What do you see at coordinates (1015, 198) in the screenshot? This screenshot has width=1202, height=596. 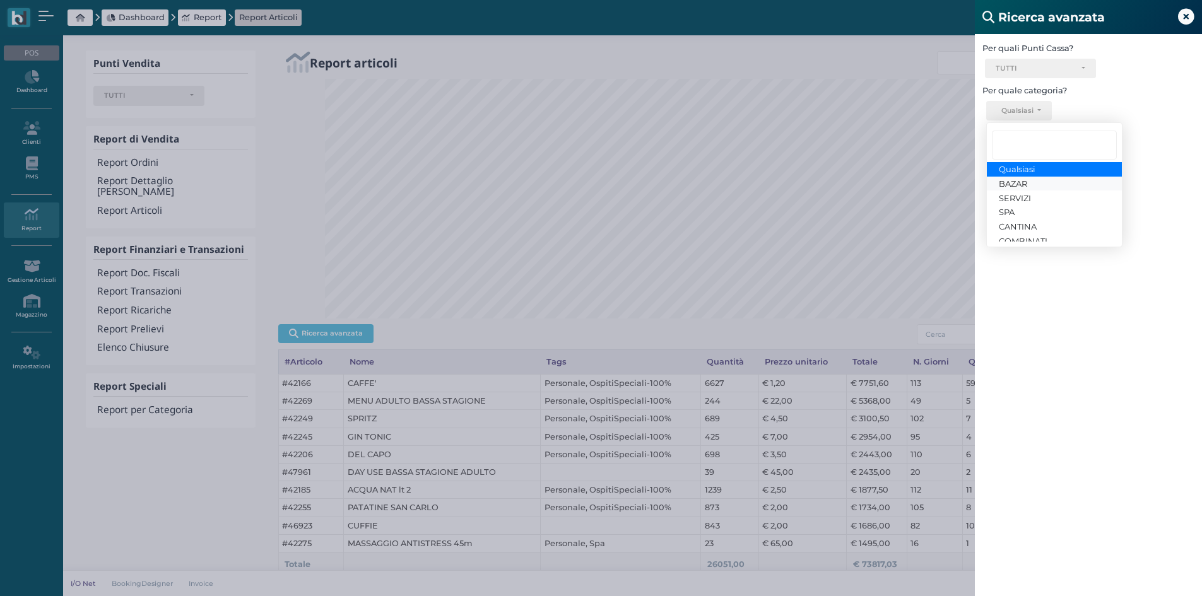 I see `span: SERVIZI` at bounding box center [1015, 198].